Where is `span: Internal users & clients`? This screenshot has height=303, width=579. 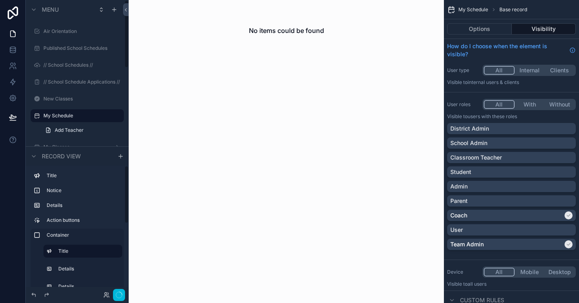 span: Internal users & clients is located at coordinates (493, 82).